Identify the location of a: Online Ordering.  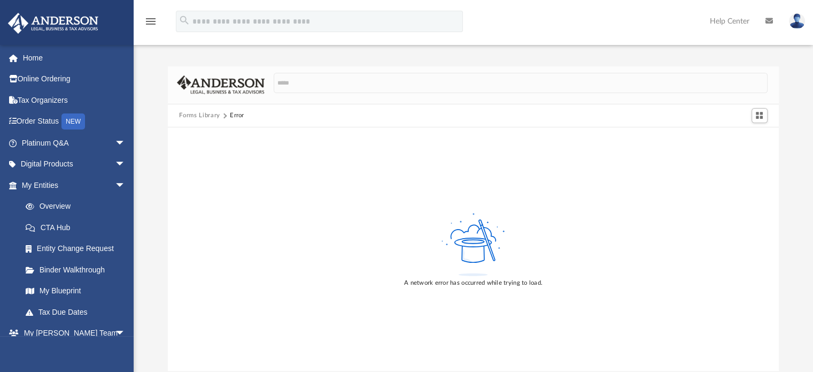
(74, 79).